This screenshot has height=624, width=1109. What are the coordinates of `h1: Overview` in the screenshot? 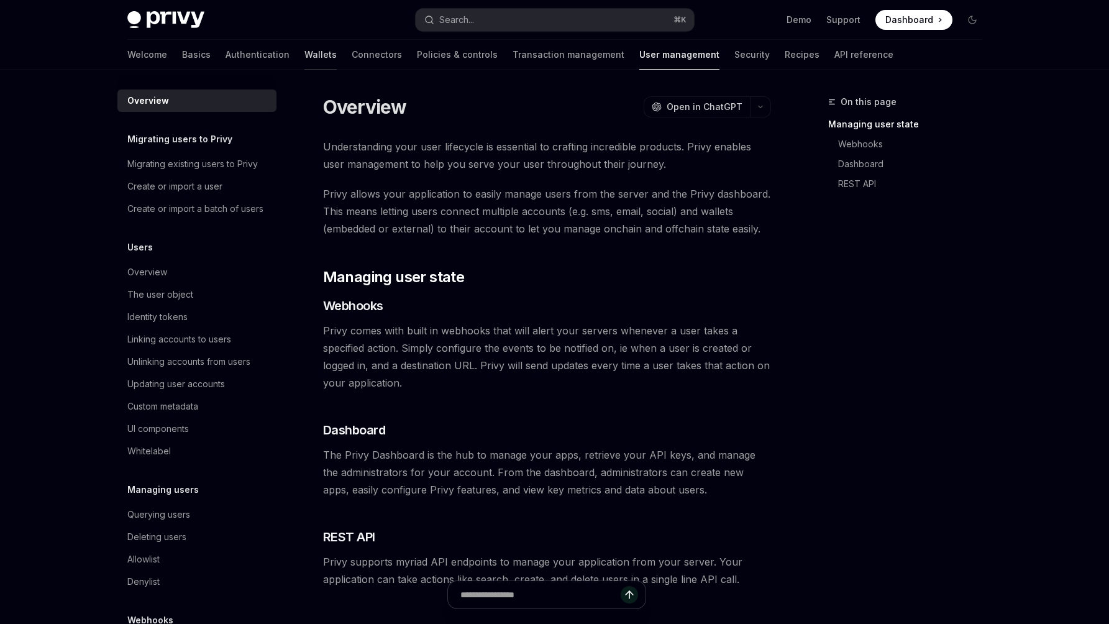 It's located at (365, 107).